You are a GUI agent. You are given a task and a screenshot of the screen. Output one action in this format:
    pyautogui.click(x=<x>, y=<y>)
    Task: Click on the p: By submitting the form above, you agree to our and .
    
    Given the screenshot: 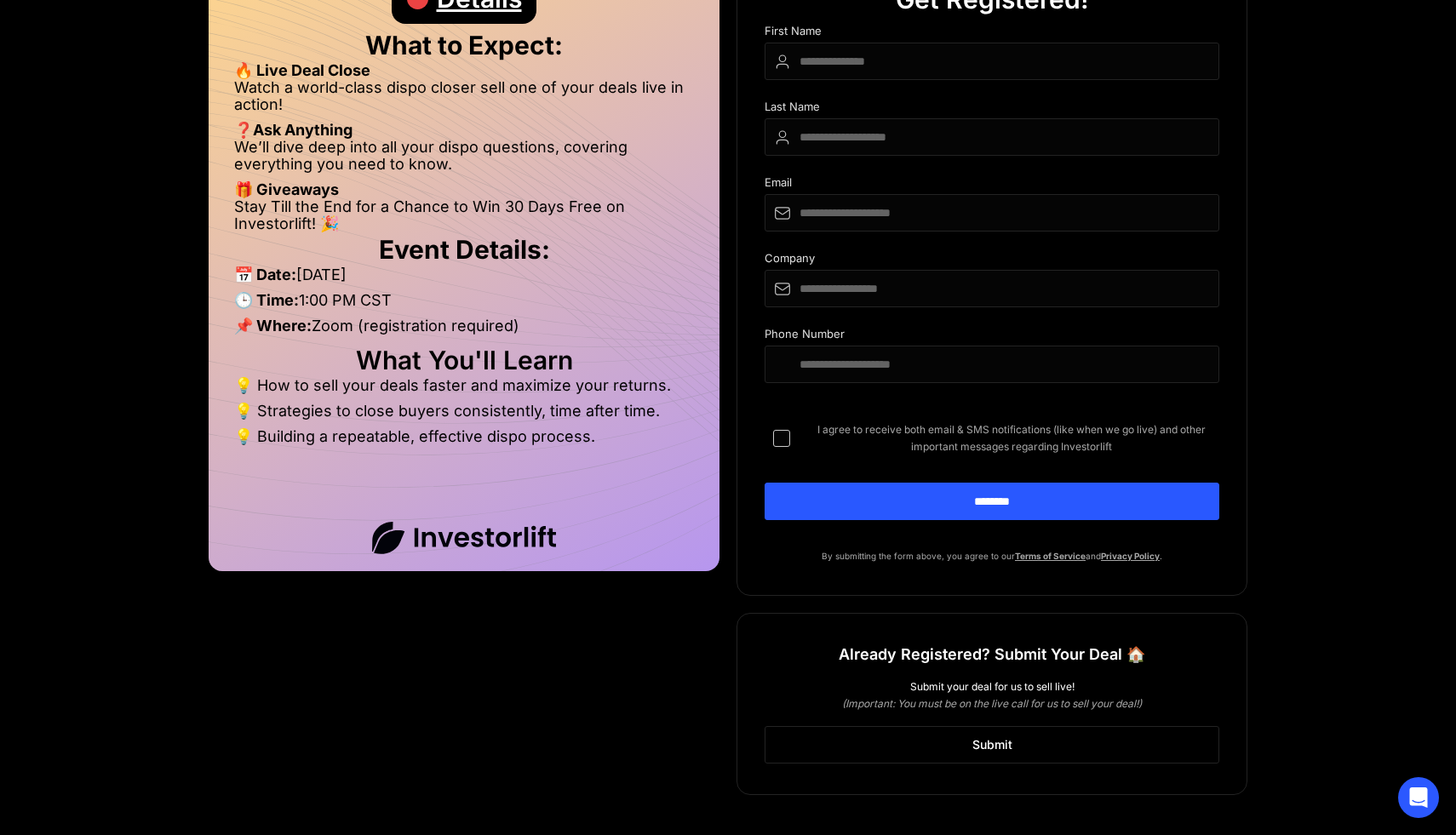 What is the action you would take?
    pyautogui.click(x=992, y=556)
    